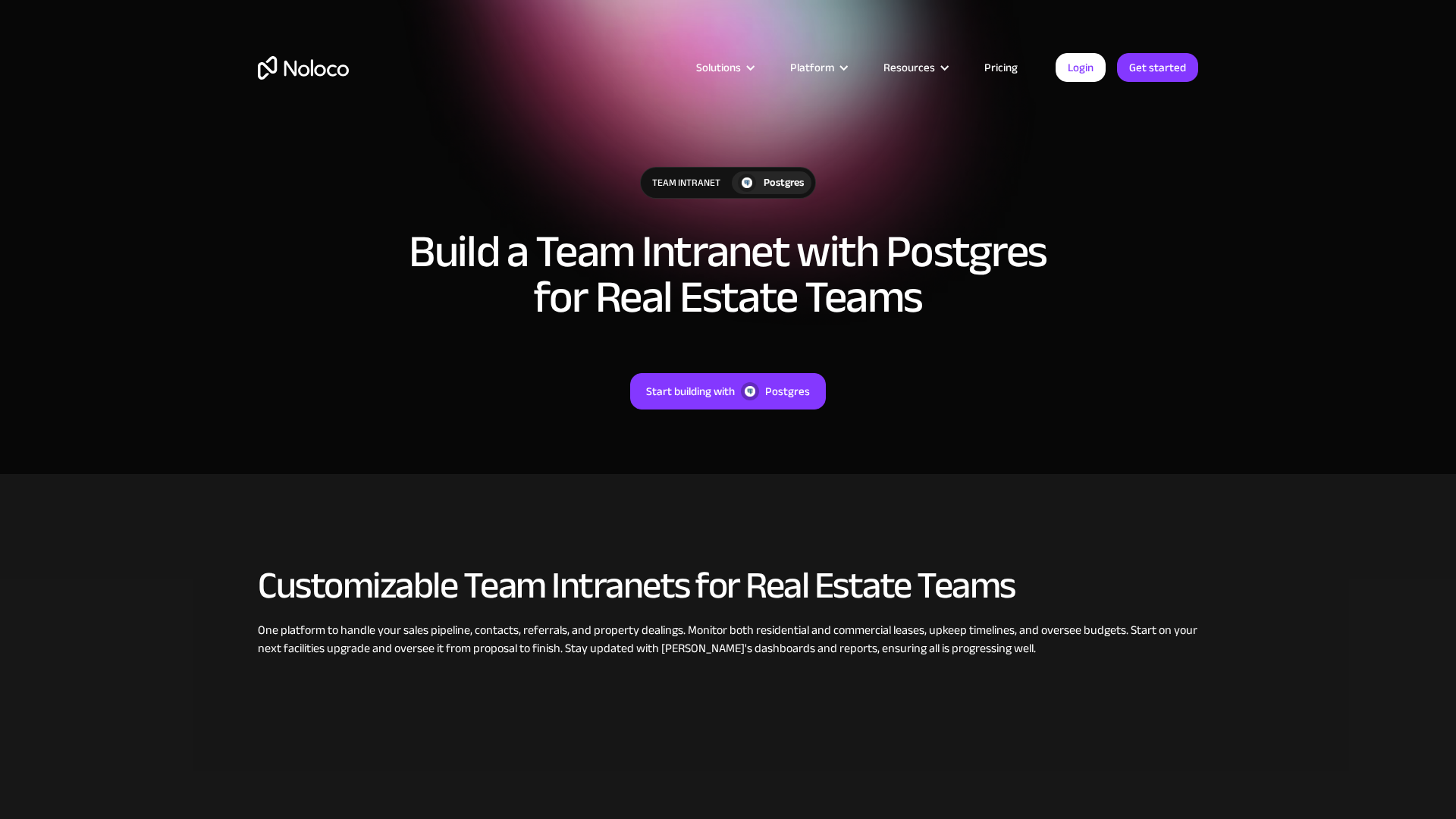 This screenshot has width=1456, height=819. What do you see at coordinates (728, 391) in the screenshot?
I see `a: Start building withPostgres` at bounding box center [728, 391].